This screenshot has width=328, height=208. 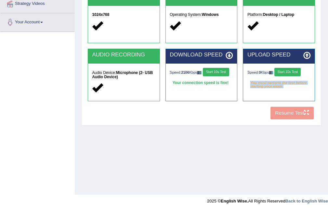 I want to click on div: 2025 © All Rights Reserved, so click(x=267, y=200).